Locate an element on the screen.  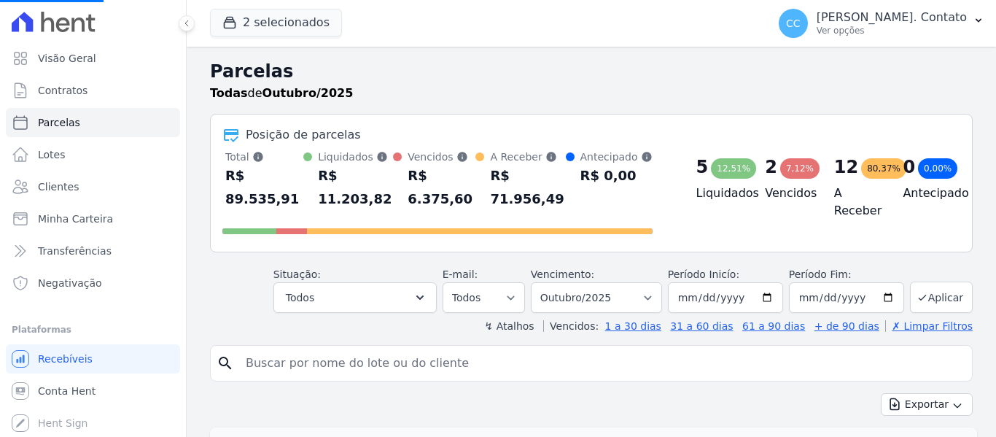
label: E-mail: is located at coordinates (460, 274).